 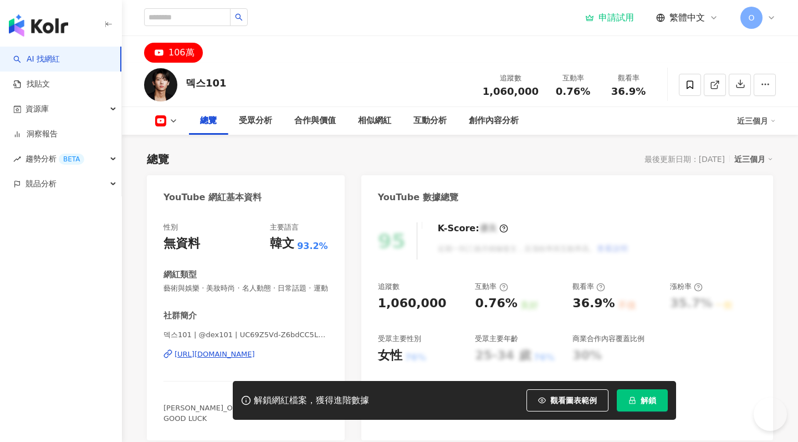 I want to click on div: 互動分析, so click(x=430, y=121).